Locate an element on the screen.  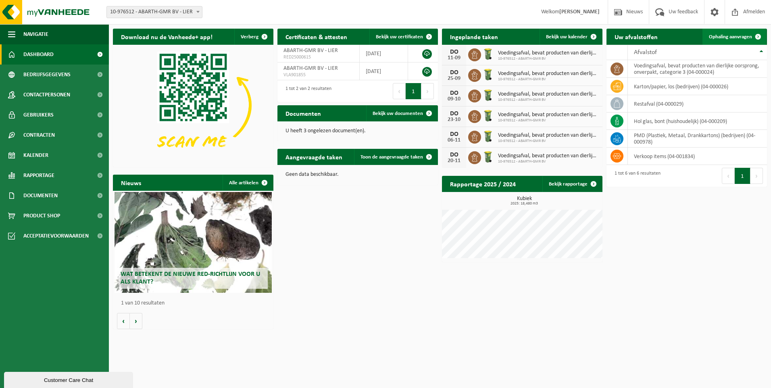
span: Navigatie is located at coordinates (36, 34).